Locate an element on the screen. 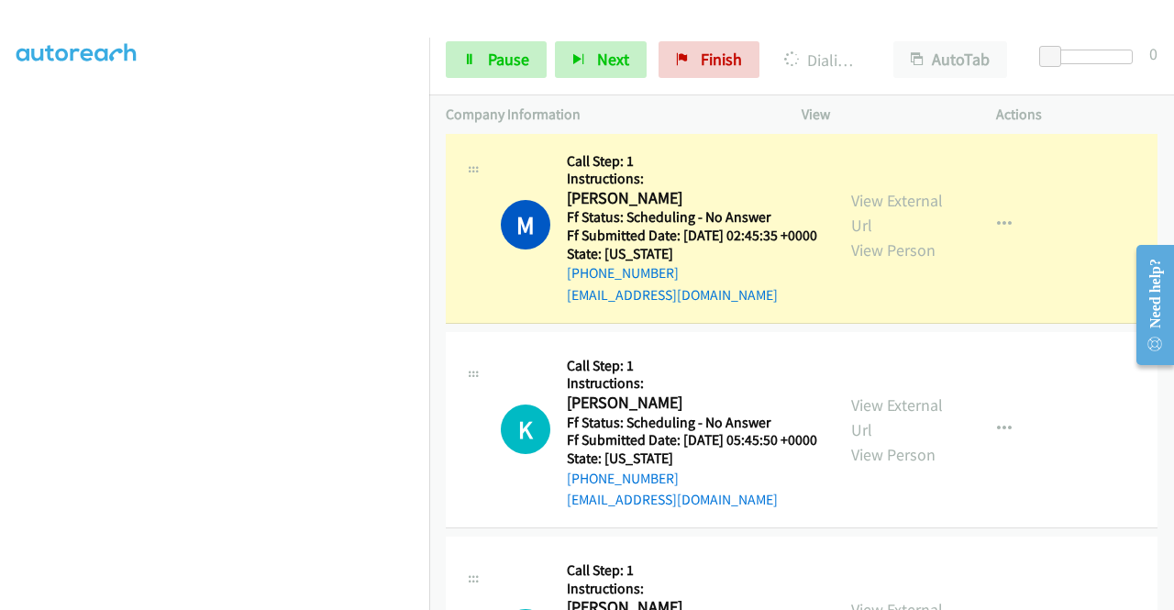  div: Open Resource Center is located at coordinates (33, 72).